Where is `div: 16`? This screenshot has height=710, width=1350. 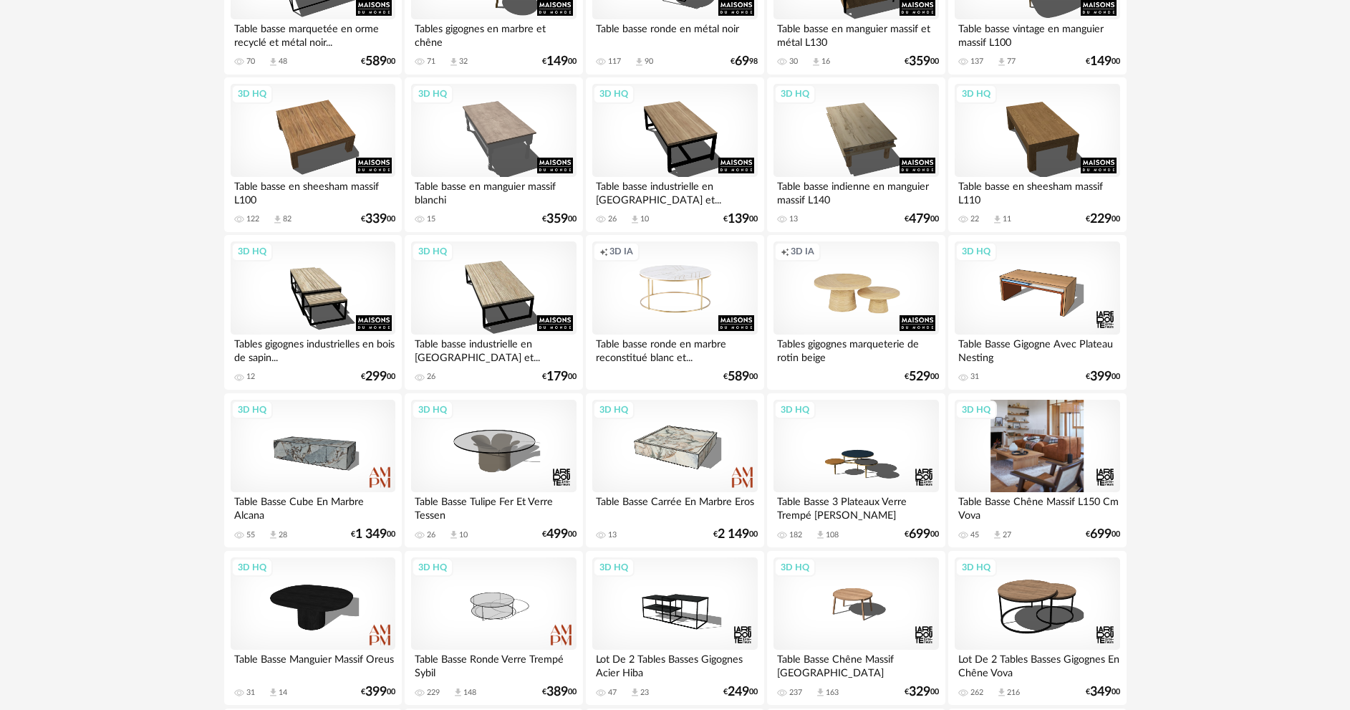 div: 16 is located at coordinates (826, 62).